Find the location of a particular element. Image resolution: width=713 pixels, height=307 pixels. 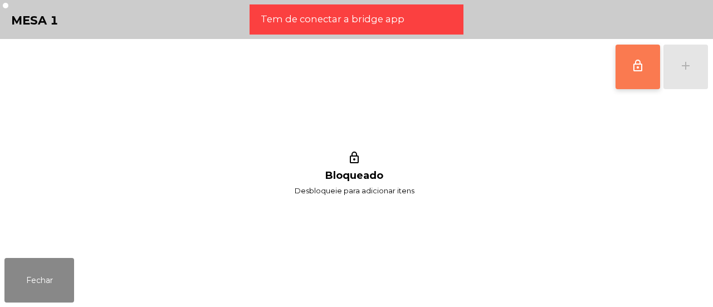

h4: Mesa 1 is located at coordinates (35, 21).